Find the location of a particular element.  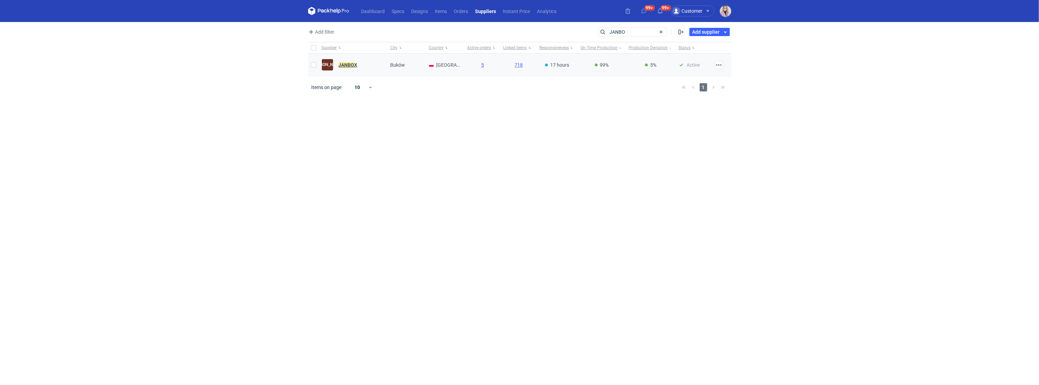

span: Active orders is located at coordinates (479, 48).